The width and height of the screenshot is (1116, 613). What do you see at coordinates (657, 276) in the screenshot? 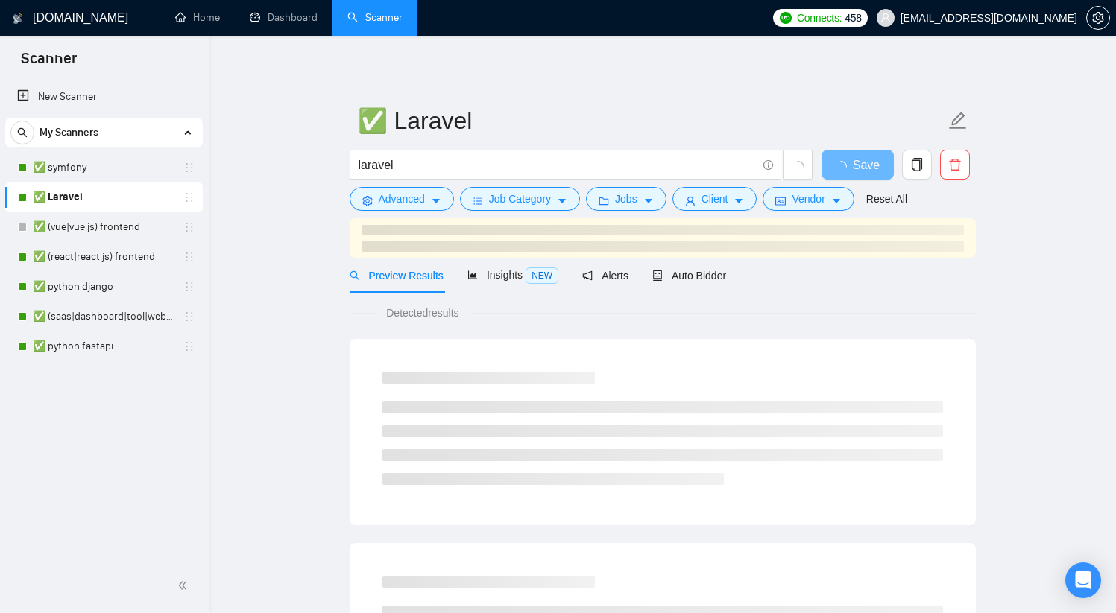
I see `span: robot` at bounding box center [657, 276].